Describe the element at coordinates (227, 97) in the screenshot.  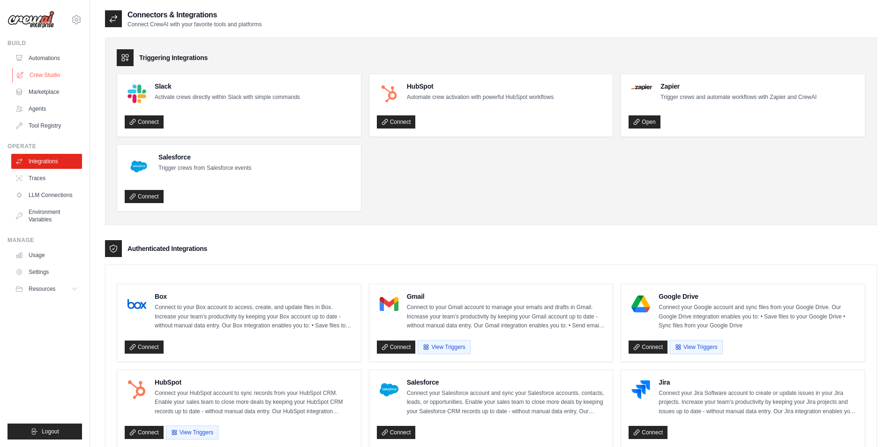
I see `p: Activate crews directly within Slack with simple commands` at that location.